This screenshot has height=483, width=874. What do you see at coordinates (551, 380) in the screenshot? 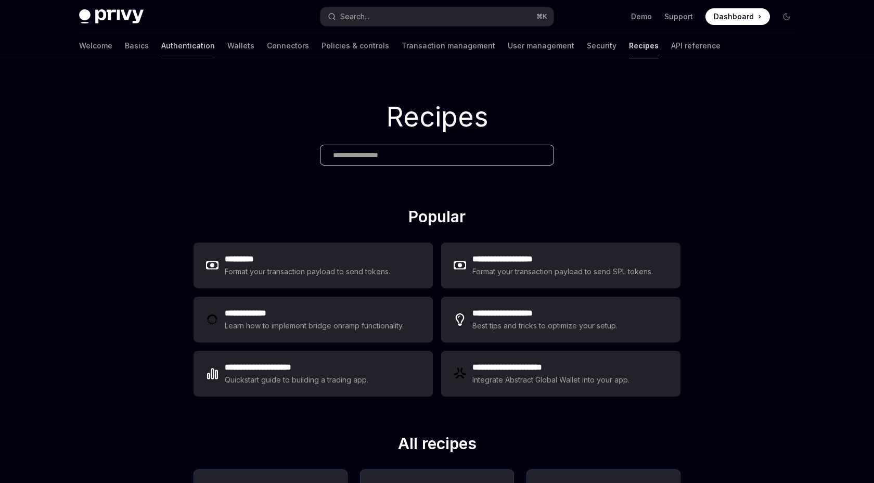
I see `div: Integrate Abstract Global Wallet into your app.` at bounding box center [551, 380].